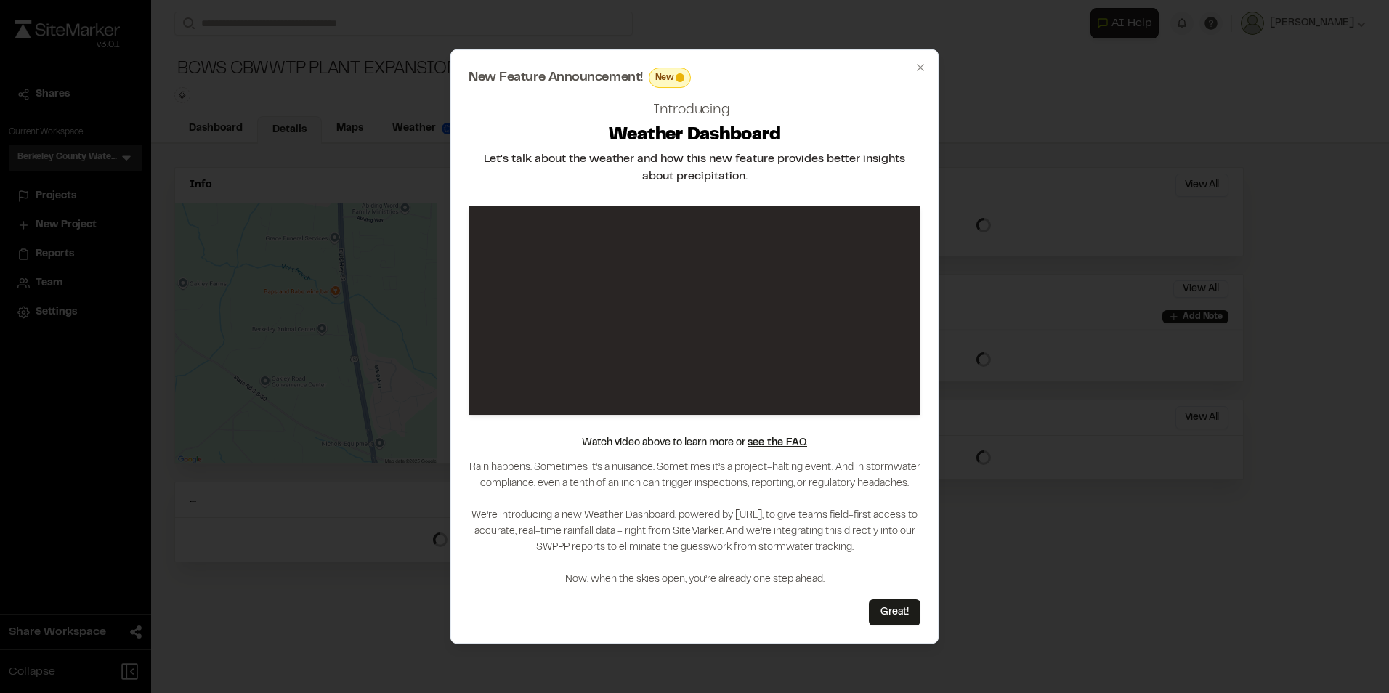 The width and height of the screenshot is (1389, 693). Describe the element at coordinates (694, 168) in the screenshot. I see `h2: Let's talk about the weather and how this new feature provides better insights about precipitation.` at that location.